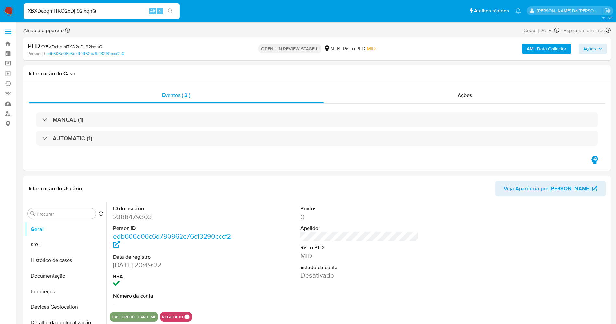 This screenshot has height=324, width=616. I want to click on button: Ações, so click(593, 49).